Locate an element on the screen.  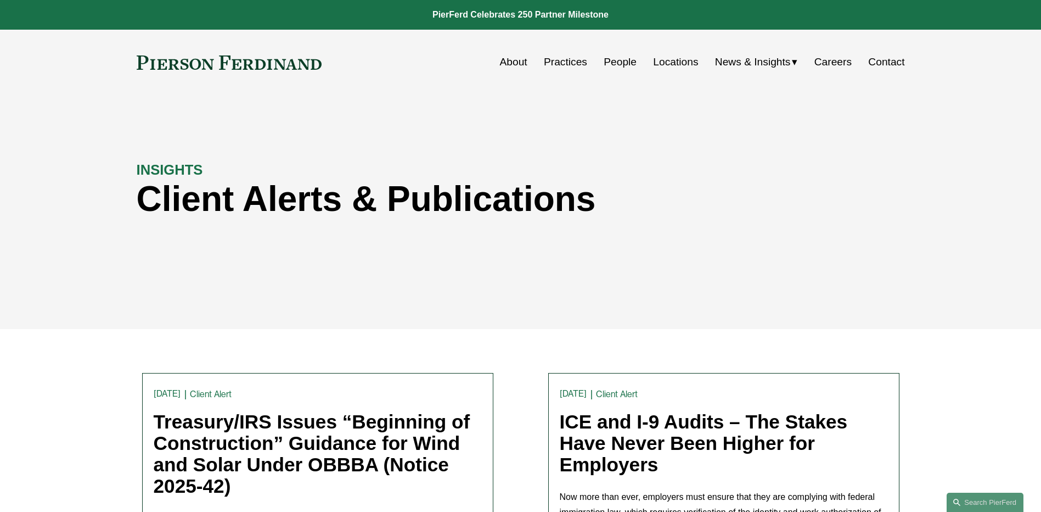
a: Treasury/IRS Issues “Beginning of Construction” Guidance for Wind and Solar Under OBBBA (Notice 2... is located at coordinates (312, 453).